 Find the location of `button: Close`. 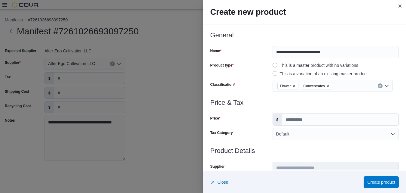

button: Close is located at coordinates (219, 182).